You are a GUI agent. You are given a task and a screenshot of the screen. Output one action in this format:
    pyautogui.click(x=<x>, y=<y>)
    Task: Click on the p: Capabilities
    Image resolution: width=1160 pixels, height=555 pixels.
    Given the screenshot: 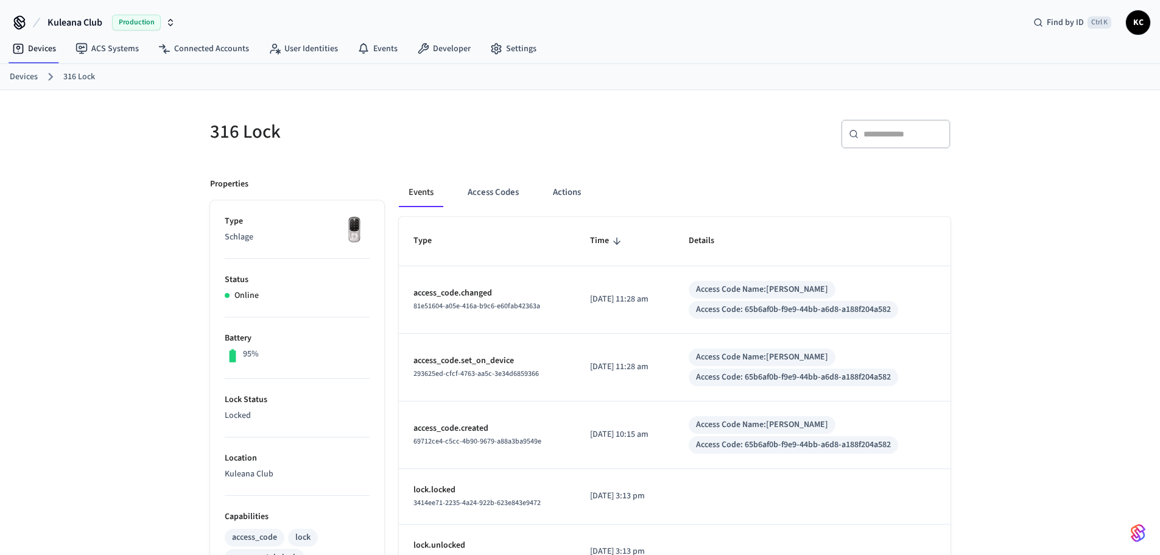 What is the action you would take?
    pyautogui.click(x=297, y=517)
    